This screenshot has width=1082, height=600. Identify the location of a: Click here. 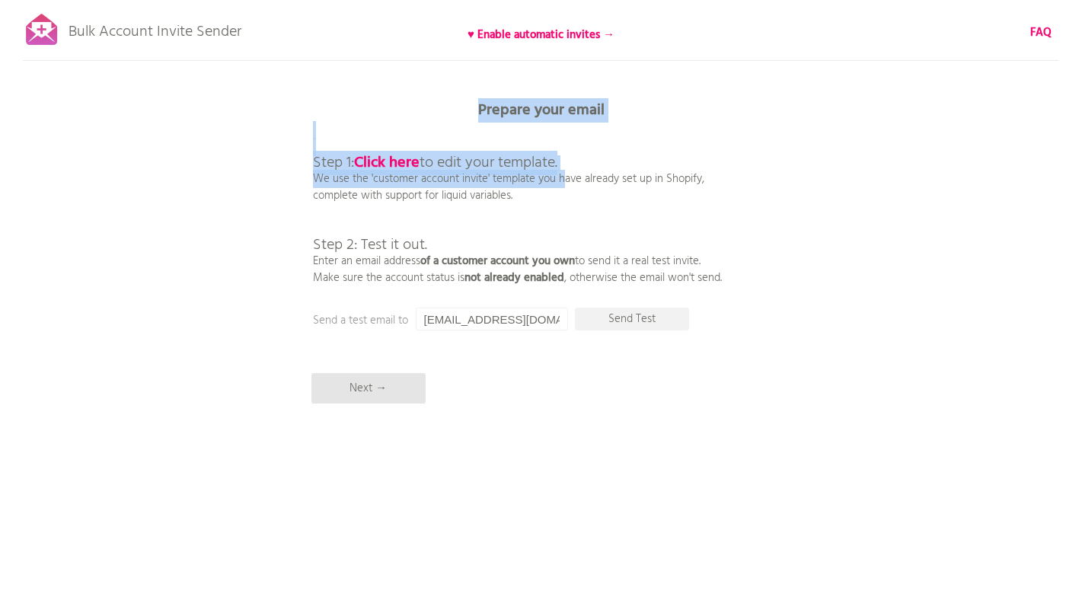
(387, 163).